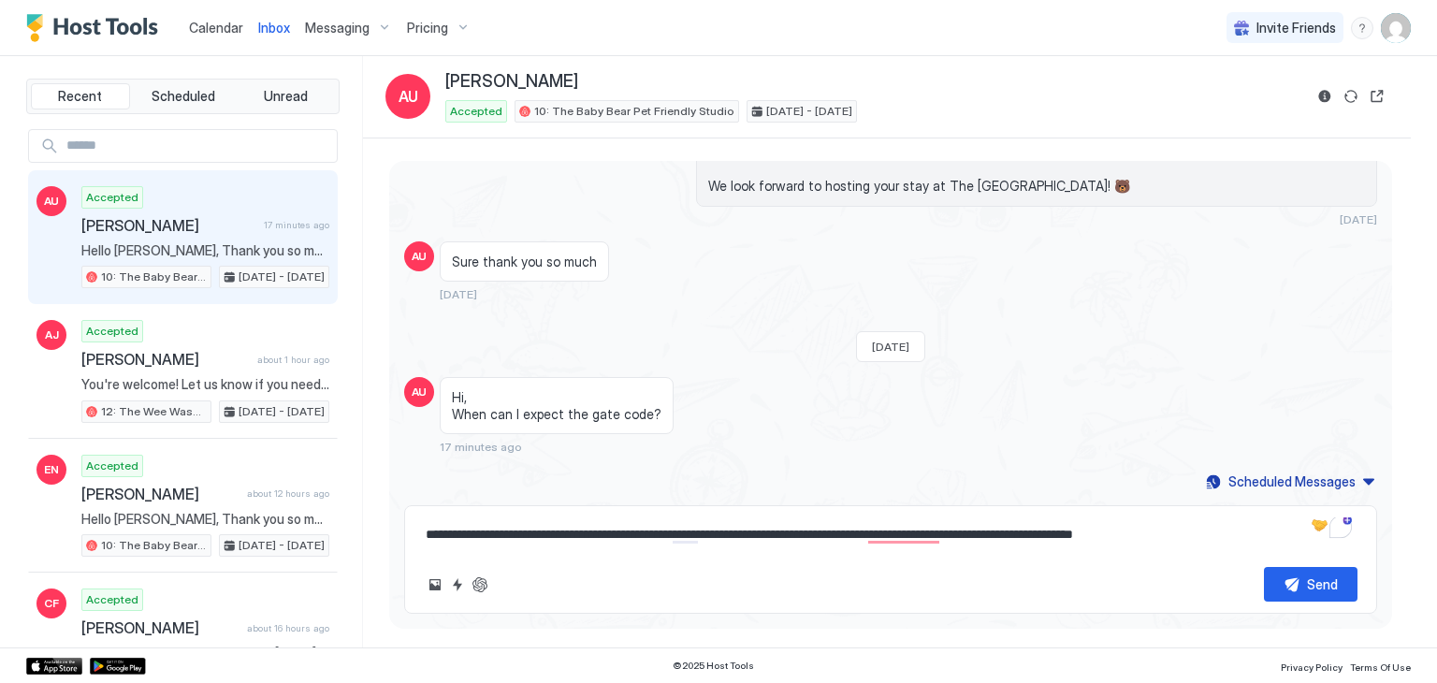  What do you see at coordinates (183, 96) in the screenshot?
I see `button: Scheduled` at bounding box center [183, 96].